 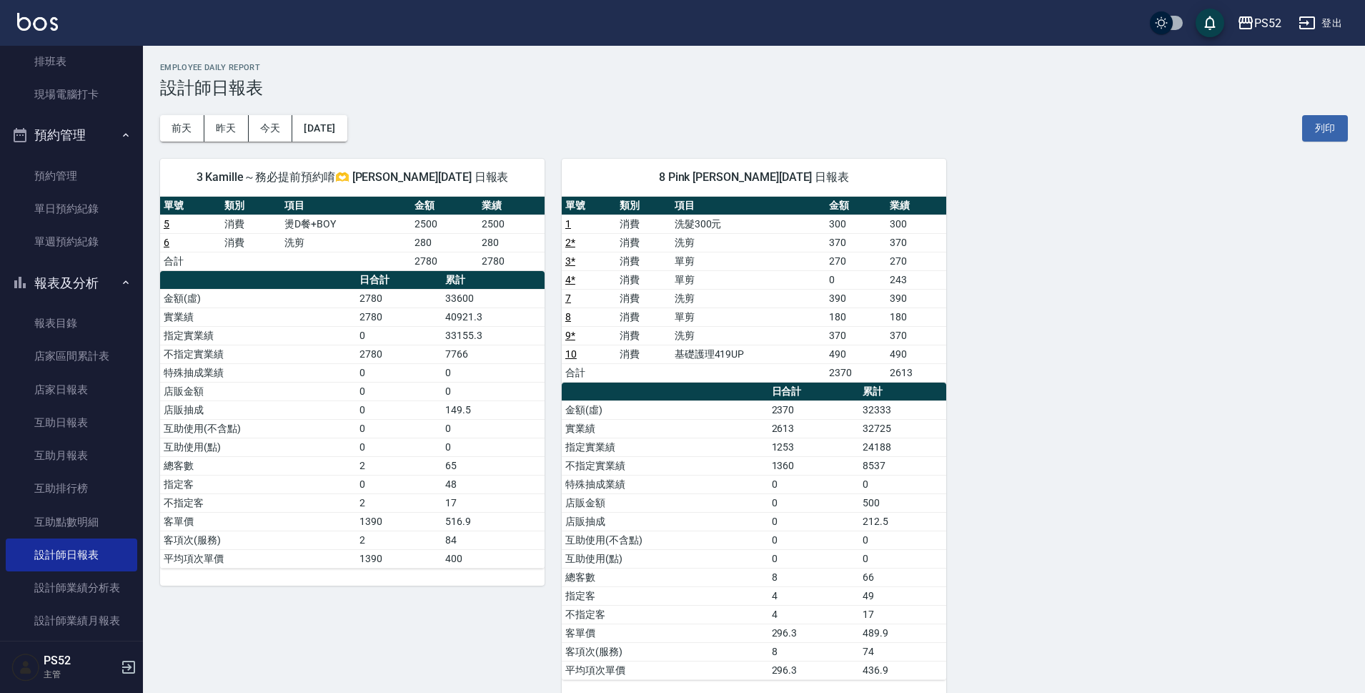 What do you see at coordinates (571, 354) in the screenshot?
I see `a: 10` at bounding box center [571, 354].